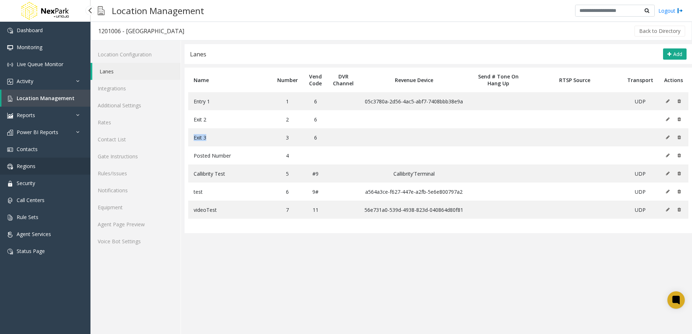 The height and width of the screenshot is (334, 692). What do you see at coordinates (575, 80) in the screenshot?
I see `th: RTSP Source` at bounding box center [575, 80].